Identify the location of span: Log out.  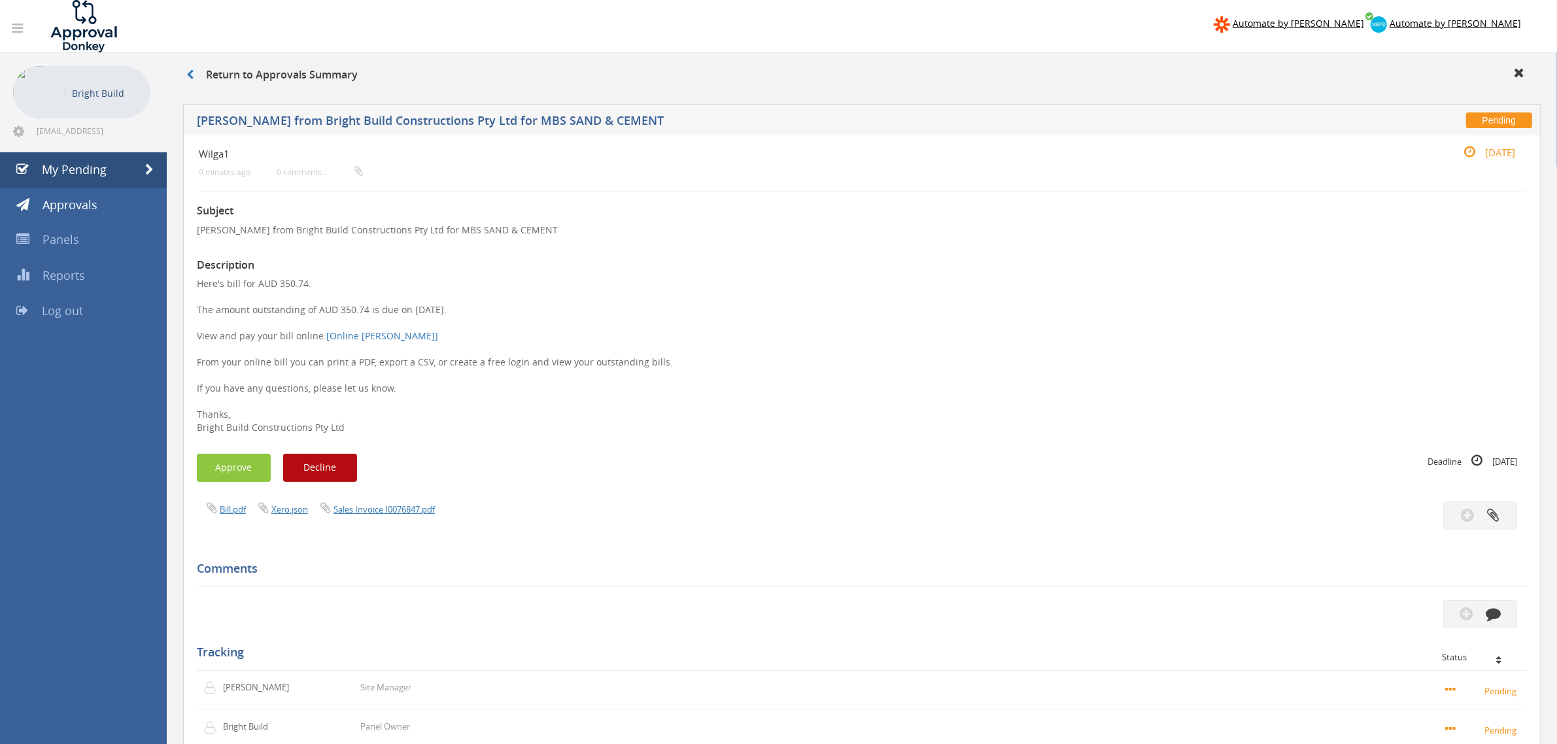
(62, 311).